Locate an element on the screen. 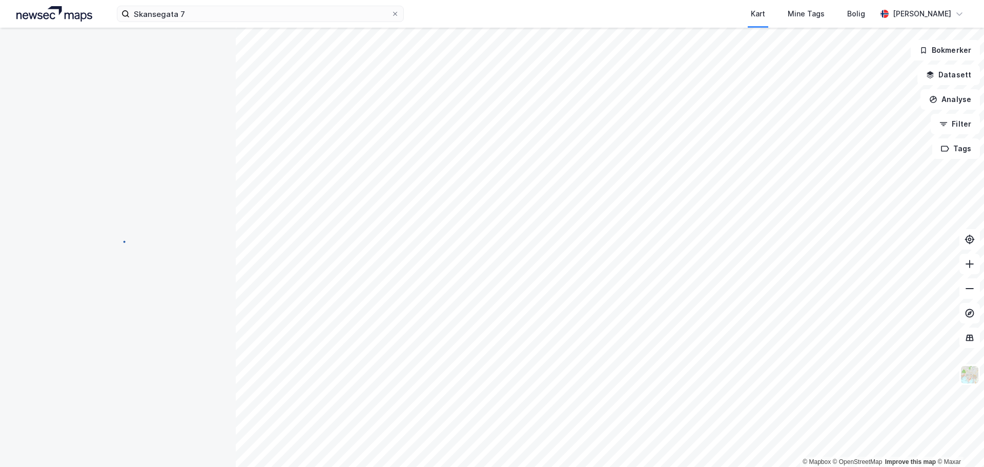  img: spinner.a6d8c91a73a9ac5275cf975e30b51cfb.svg is located at coordinates (118, 241).